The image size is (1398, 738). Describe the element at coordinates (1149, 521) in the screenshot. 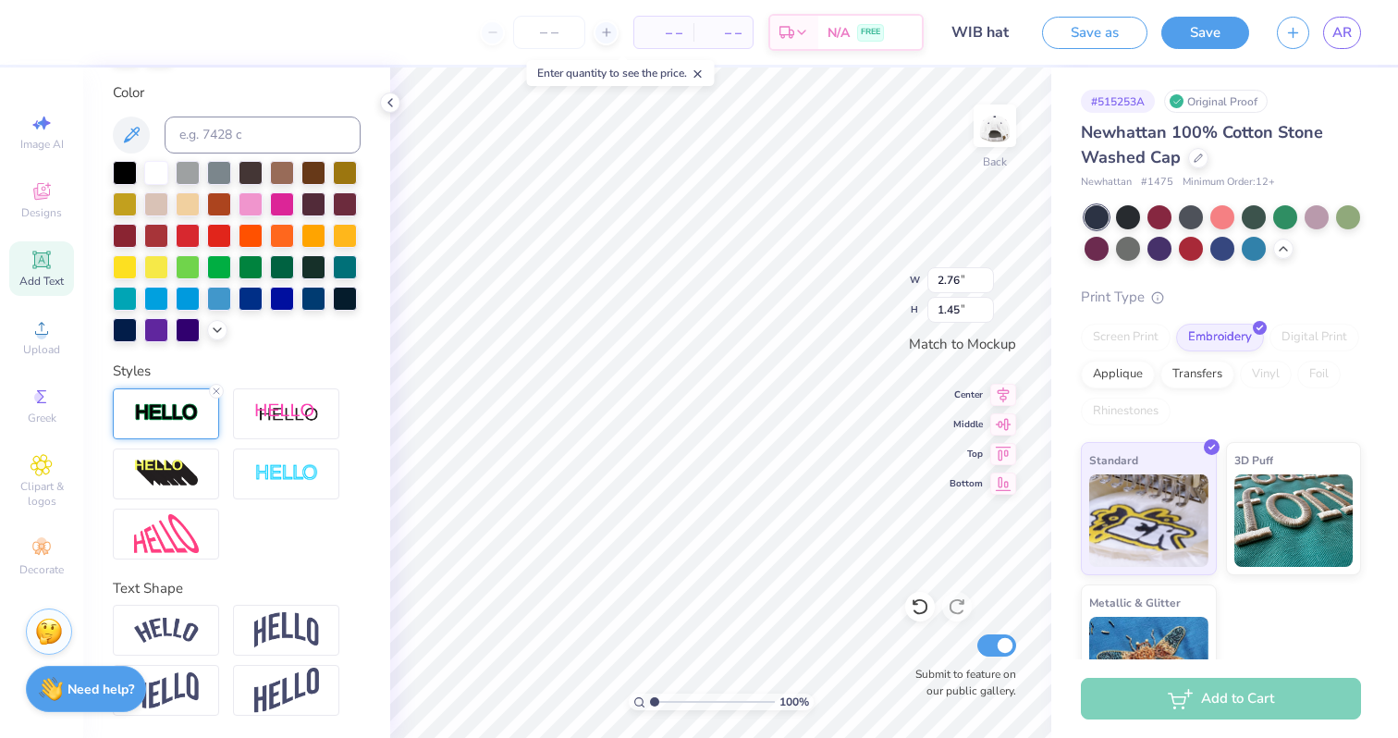

I see `img: Standard` at that location.